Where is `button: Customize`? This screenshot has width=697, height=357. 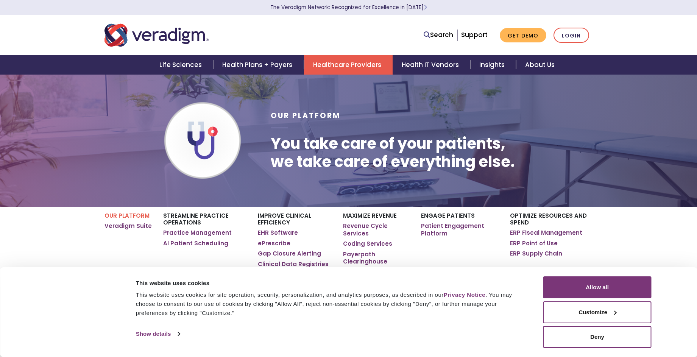 button: Customize is located at coordinates (597, 312).